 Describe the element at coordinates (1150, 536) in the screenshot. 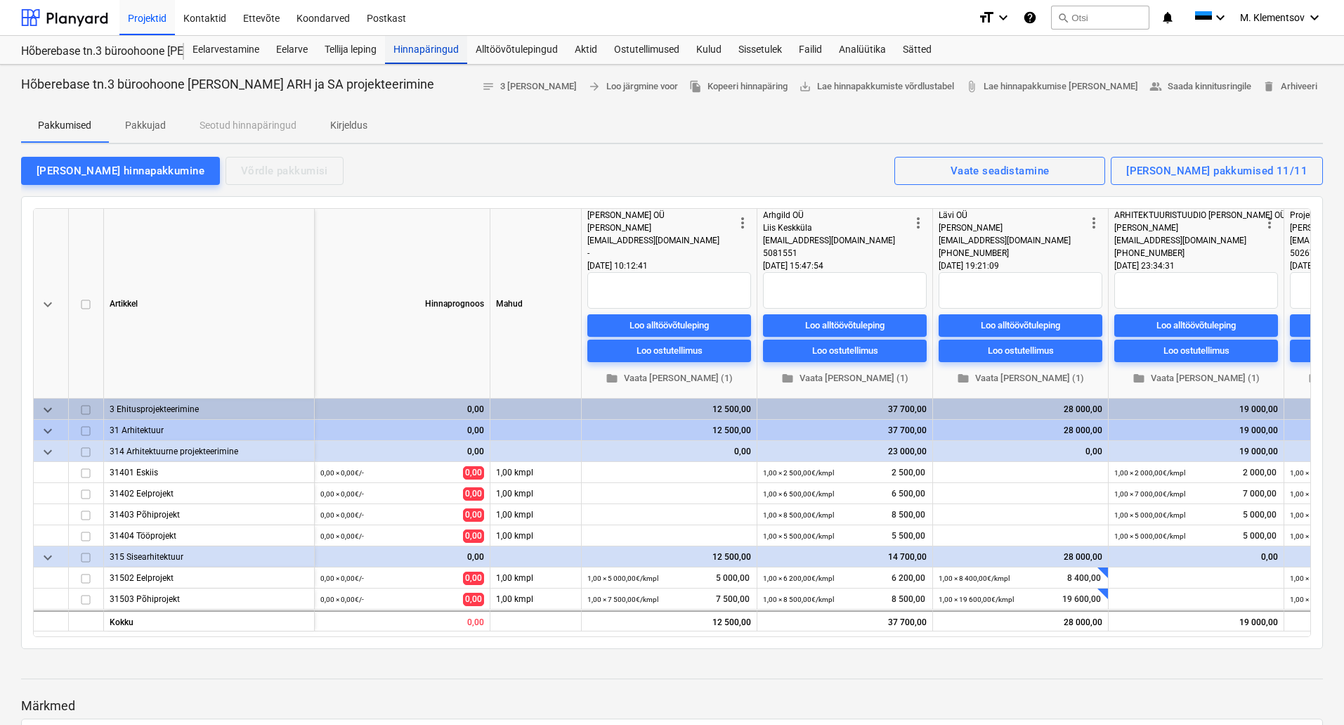

I see `small: 1,00 × 5 000,00€ / kmpl` at that location.